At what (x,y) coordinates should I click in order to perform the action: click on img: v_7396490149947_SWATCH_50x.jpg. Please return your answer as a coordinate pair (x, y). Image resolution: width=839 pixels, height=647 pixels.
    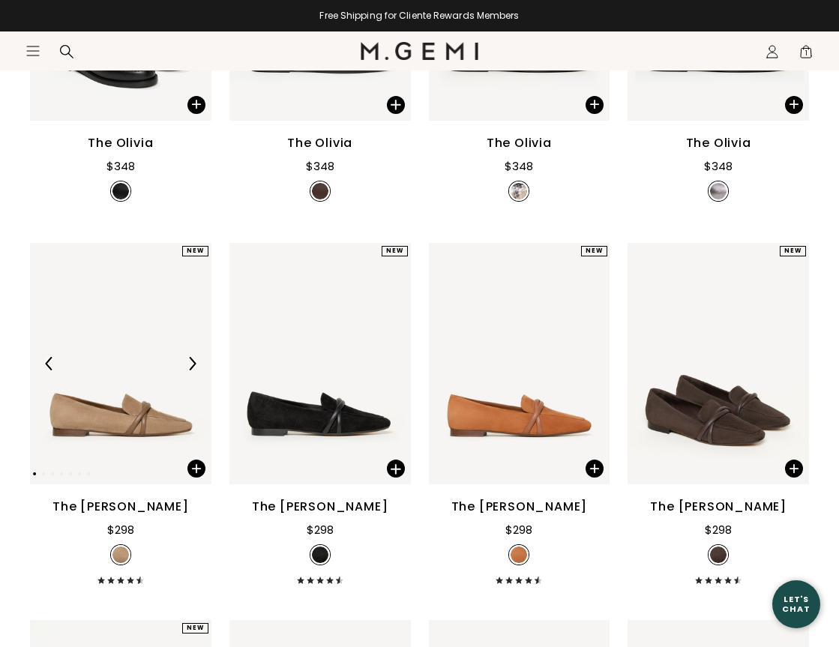
    Looking at the image, I should click on (519, 555).